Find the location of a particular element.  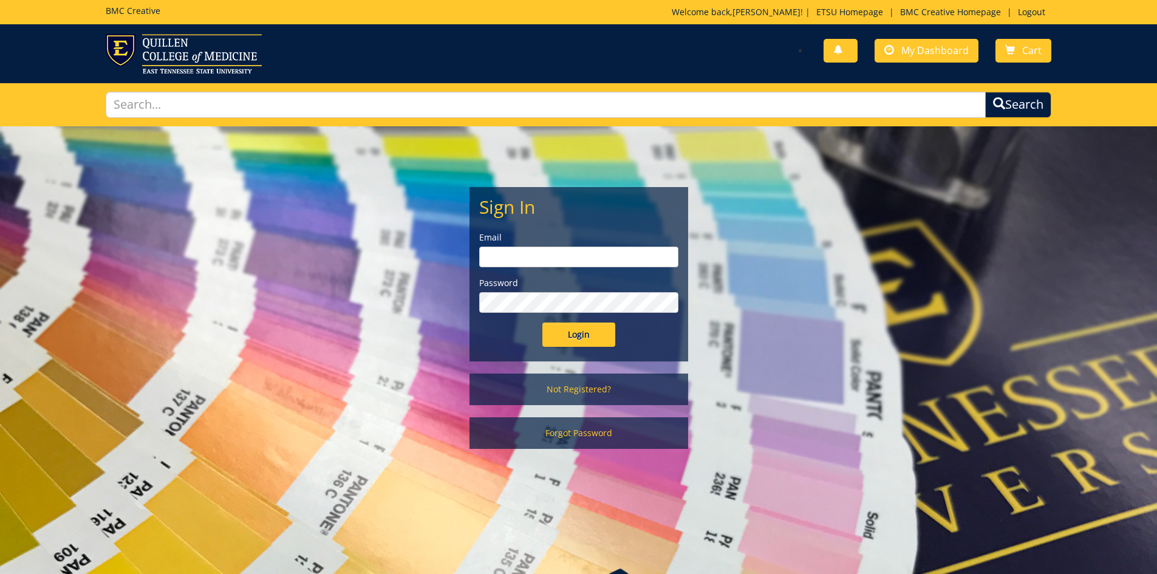

input: Login is located at coordinates (579, 335).